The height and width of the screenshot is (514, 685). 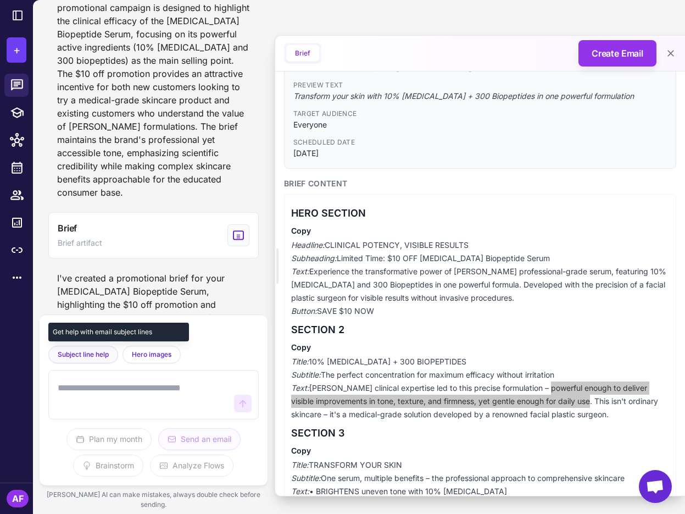 What do you see at coordinates (18, 499) in the screenshot?
I see `div: AF` at bounding box center [18, 499].